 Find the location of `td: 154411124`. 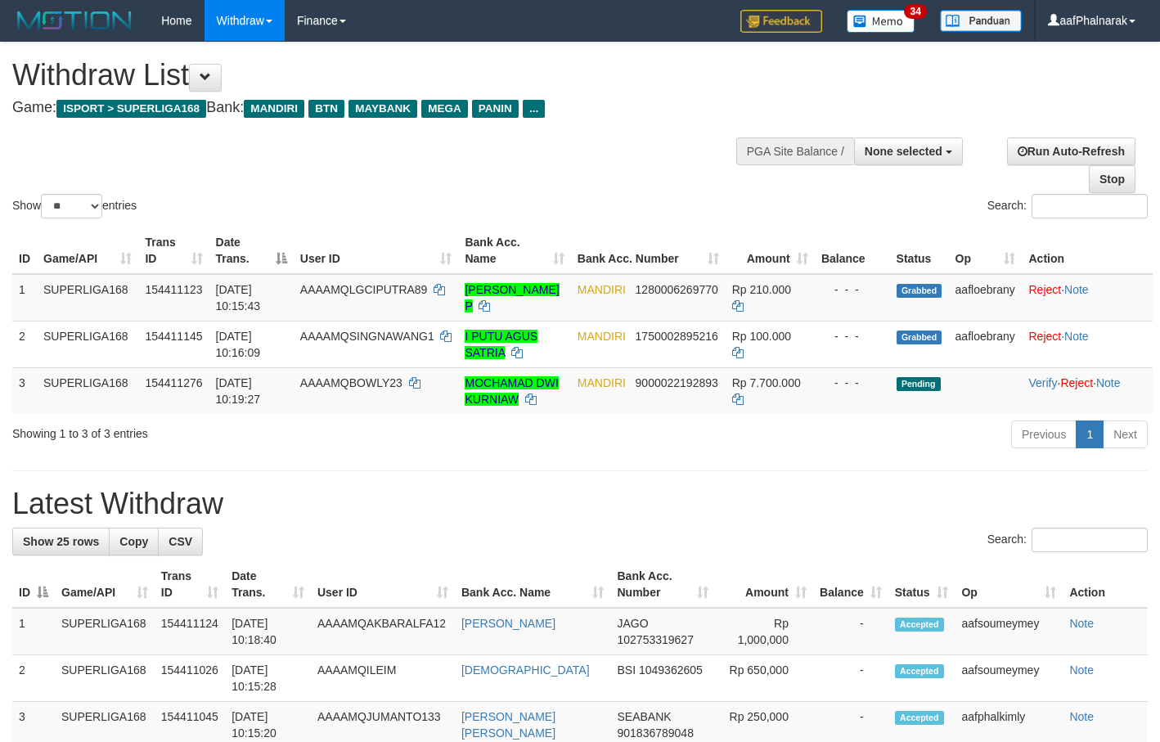

td: 154411124 is located at coordinates (190, 631).